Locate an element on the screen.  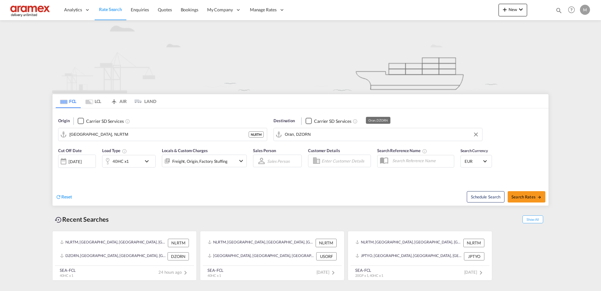
input: Enter Customer Details is located at coordinates (345, 161).